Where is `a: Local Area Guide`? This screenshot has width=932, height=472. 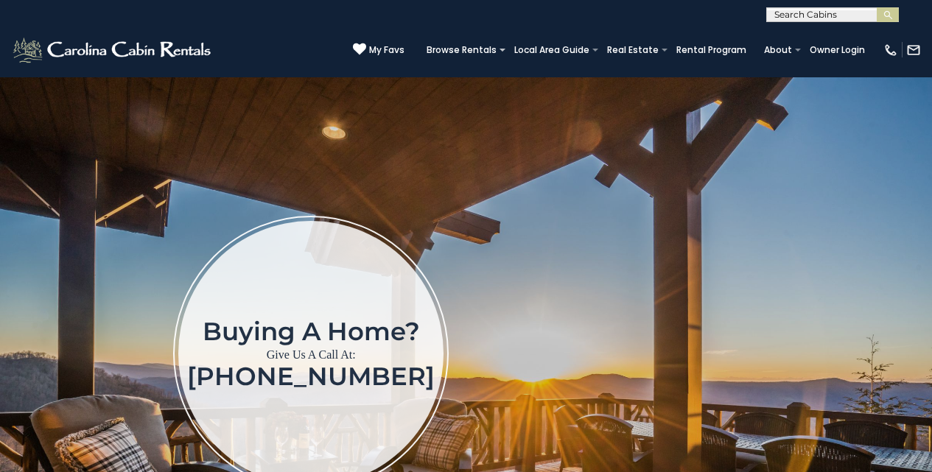 a: Local Area Guide is located at coordinates (552, 50).